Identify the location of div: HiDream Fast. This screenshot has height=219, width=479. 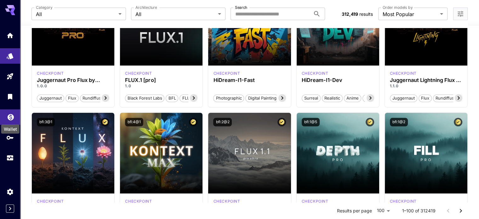
(226, 73).